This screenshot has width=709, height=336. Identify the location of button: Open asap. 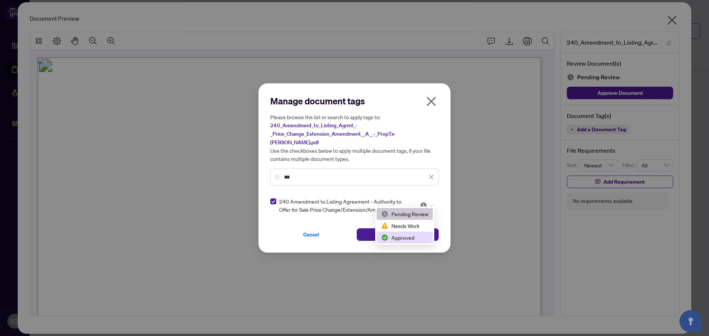
(690, 321).